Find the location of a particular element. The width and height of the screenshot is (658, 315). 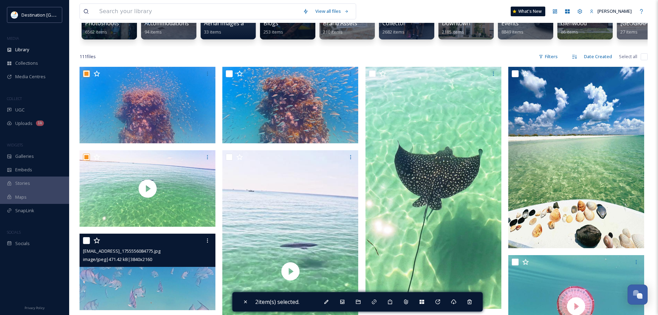

span: Blogs is located at coordinates (271, 23).